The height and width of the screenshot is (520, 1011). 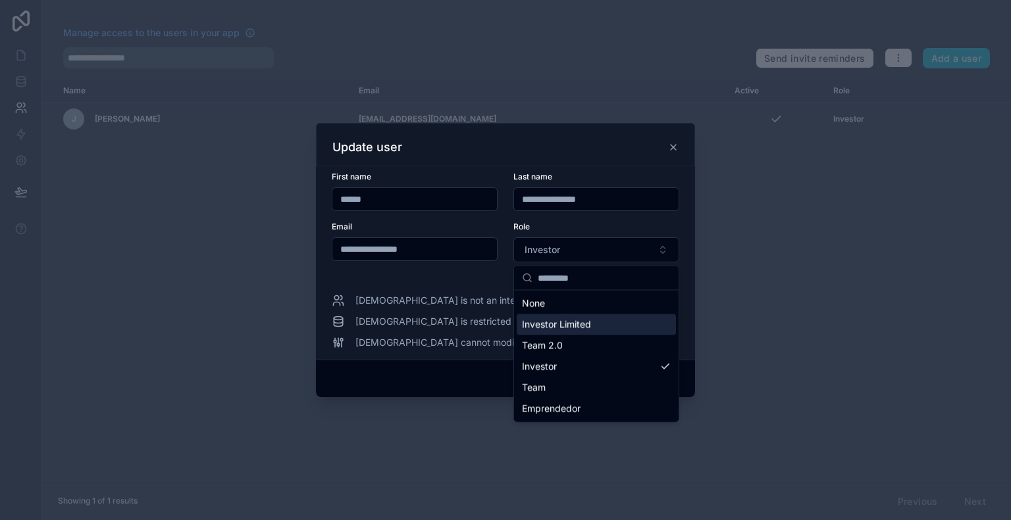 What do you see at coordinates (556, 325) in the screenshot?
I see `span: Investor Limited` at bounding box center [556, 325].